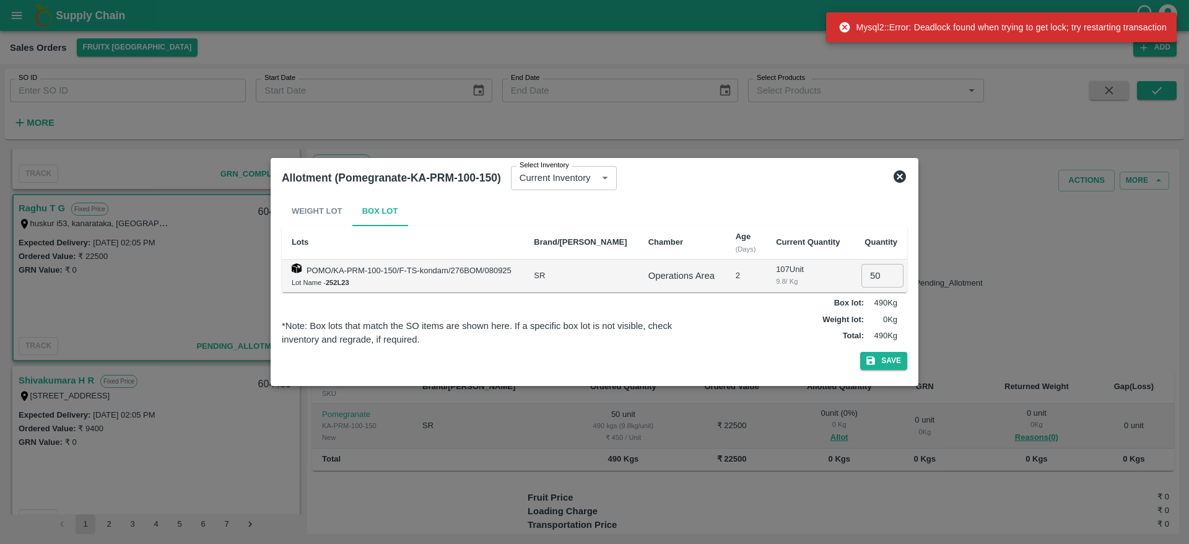 The width and height of the screenshot is (1189, 544). I want to click on b: Quantity, so click(881, 242).